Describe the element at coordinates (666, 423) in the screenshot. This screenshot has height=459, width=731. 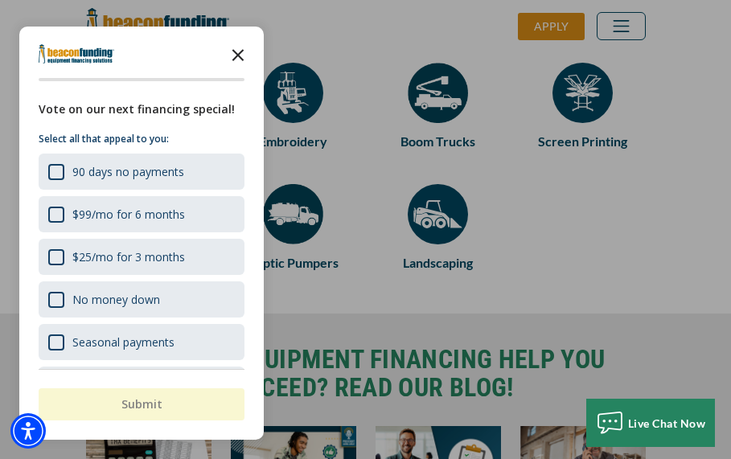
I see `span: Live Chat Now` at that location.